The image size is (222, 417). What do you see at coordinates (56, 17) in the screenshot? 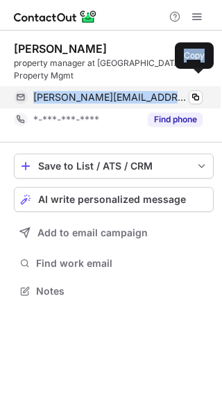
I see `img: ContactOut v5.3.10` at bounding box center [56, 17].